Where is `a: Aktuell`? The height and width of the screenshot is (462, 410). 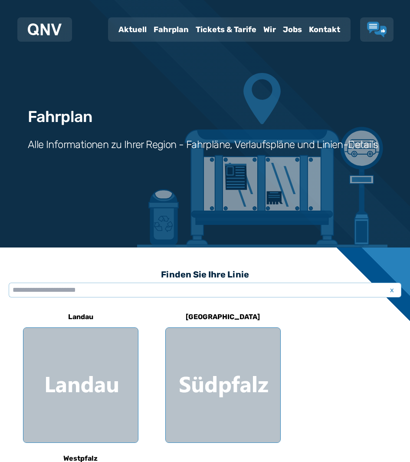
a: Aktuell is located at coordinates (132, 29).